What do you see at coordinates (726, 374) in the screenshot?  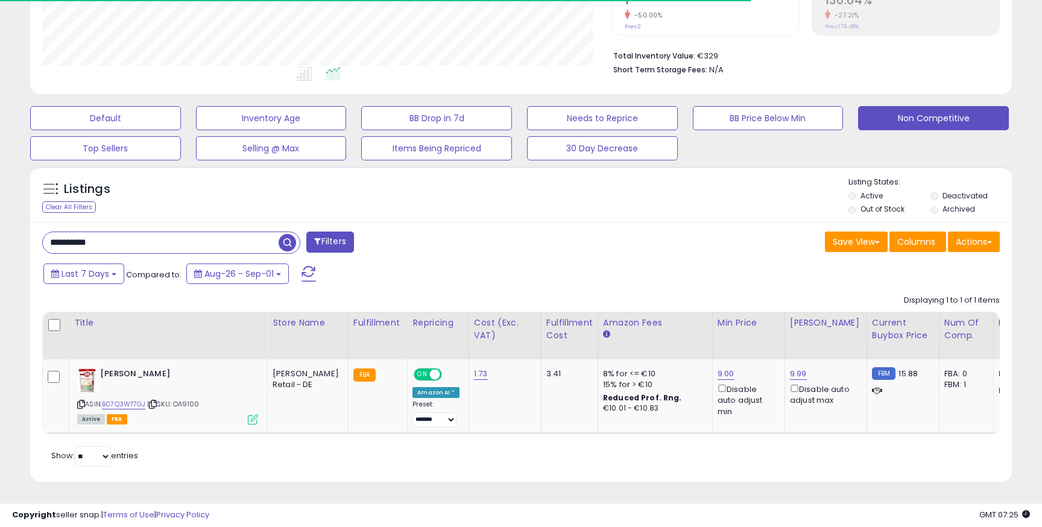 I see `a: 9.00` at bounding box center [726, 374].